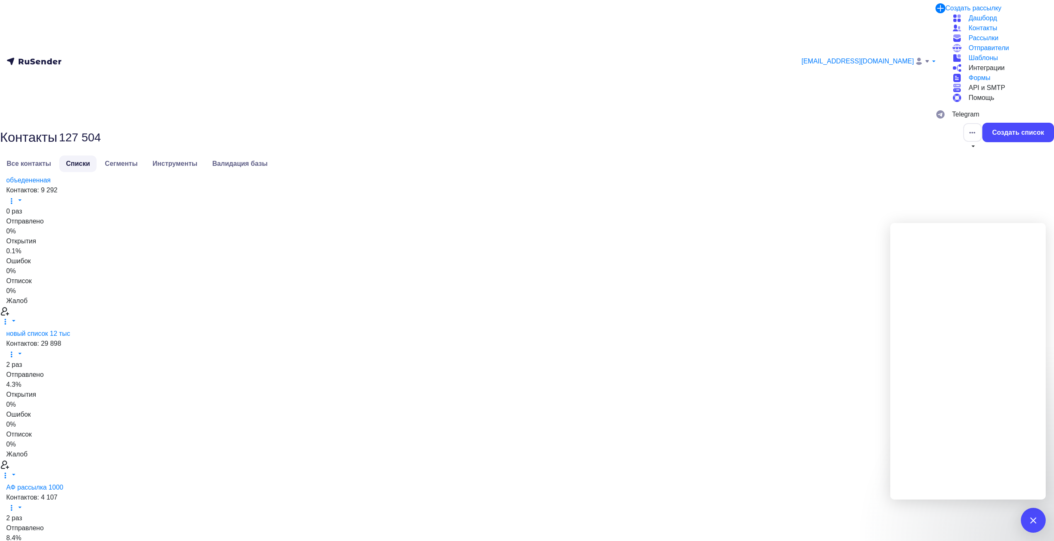  Describe the element at coordinates (14, 384) in the screenshot. I see `span: 4.3%` at that location.